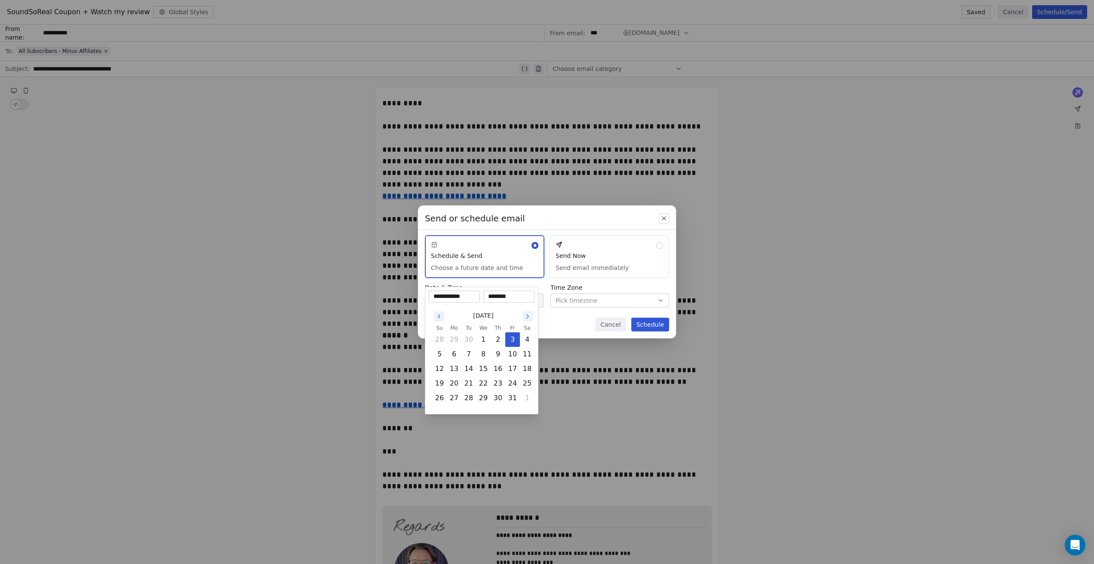  Describe the element at coordinates (440, 384) in the screenshot. I see `button: Sunday, October 19th, 2025` at that location.